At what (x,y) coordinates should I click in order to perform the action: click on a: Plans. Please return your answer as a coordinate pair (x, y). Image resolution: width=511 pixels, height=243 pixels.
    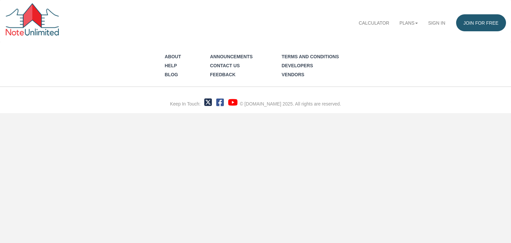
    Looking at the image, I should click on (409, 23).